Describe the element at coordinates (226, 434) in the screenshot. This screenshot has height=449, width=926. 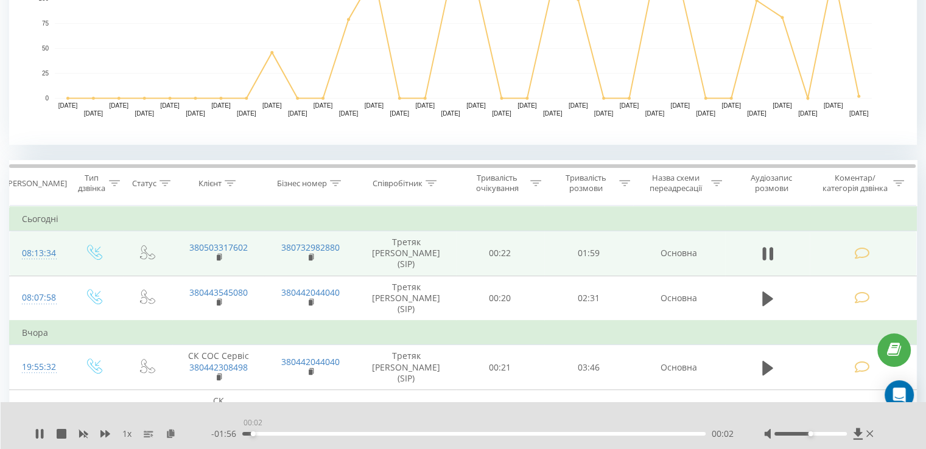
I see `span: - 01:56` at that location.